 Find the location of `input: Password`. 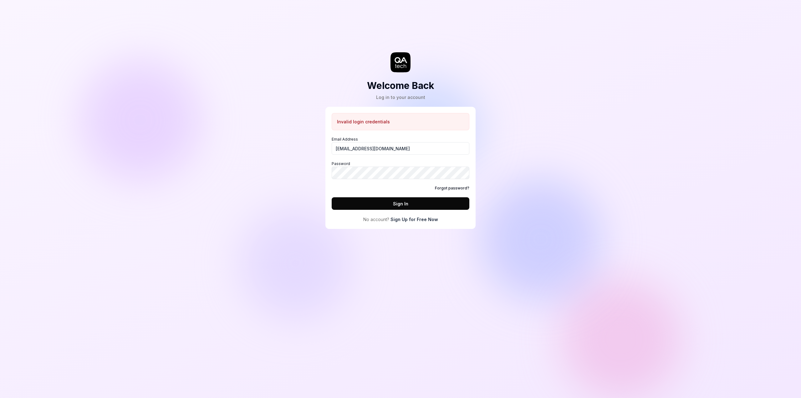

input: Password is located at coordinates (400, 173).